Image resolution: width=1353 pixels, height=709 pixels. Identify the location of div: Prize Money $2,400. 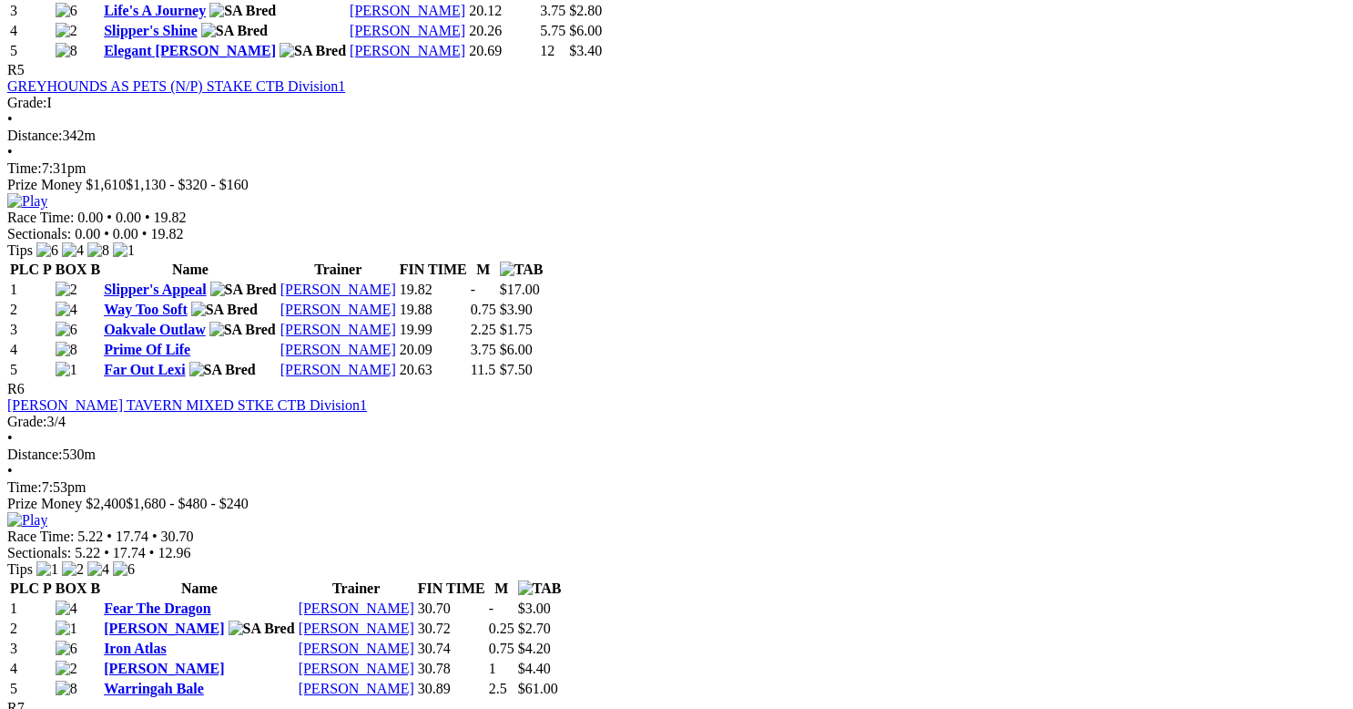
(669, 504).